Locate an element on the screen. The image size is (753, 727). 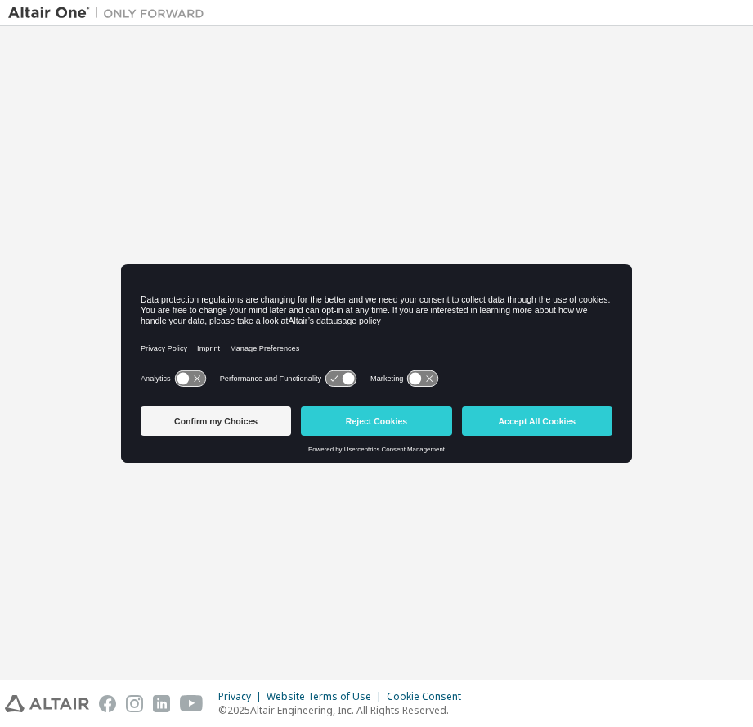
img: youtube.svg is located at coordinates (191, 703).